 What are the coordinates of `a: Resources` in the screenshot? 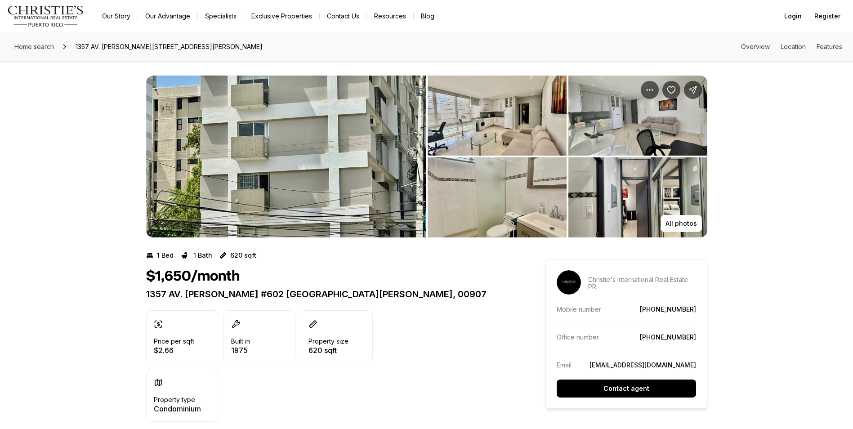 It's located at (390, 16).